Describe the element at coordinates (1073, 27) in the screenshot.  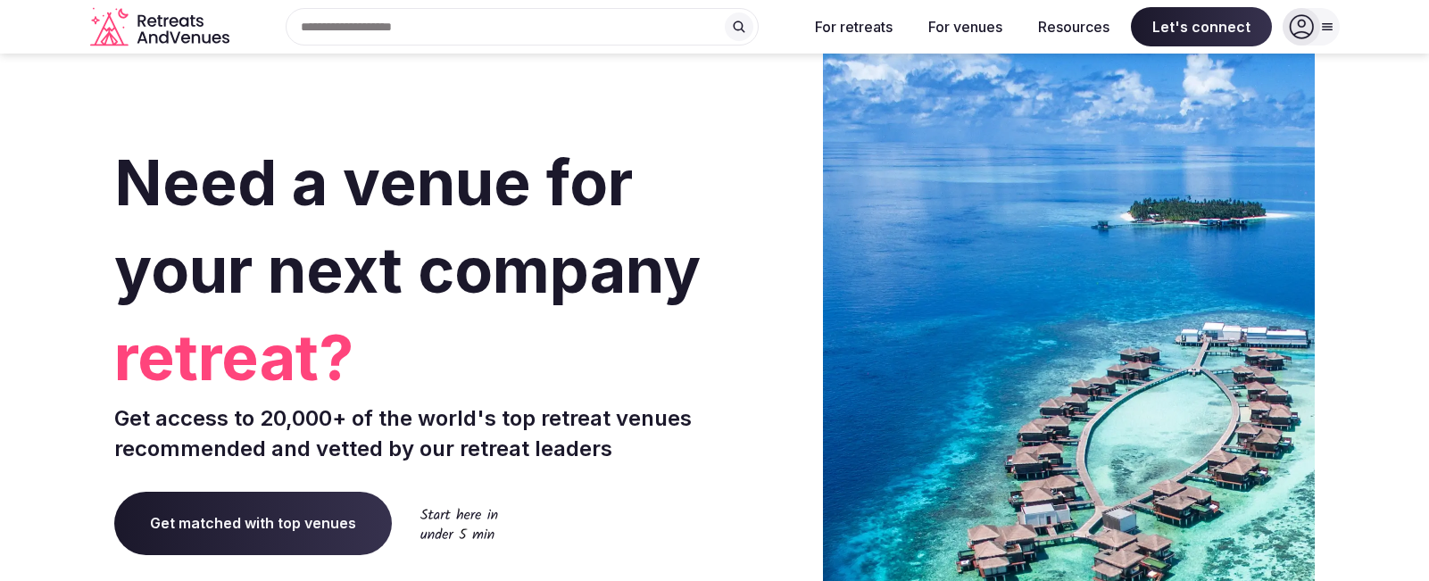
I see `button: Resources` at that location.